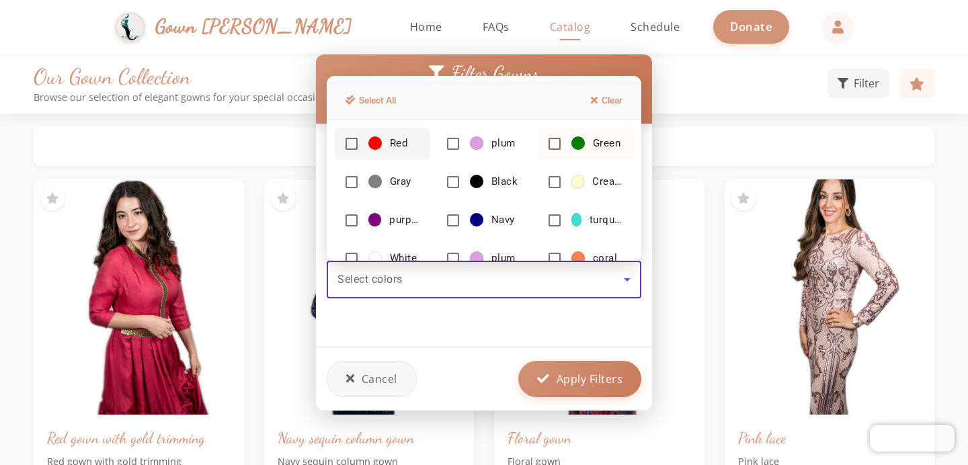 This screenshot has height=465, width=968. Describe the element at coordinates (606, 220) in the screenshot. I see `span: turquoise` at that location.